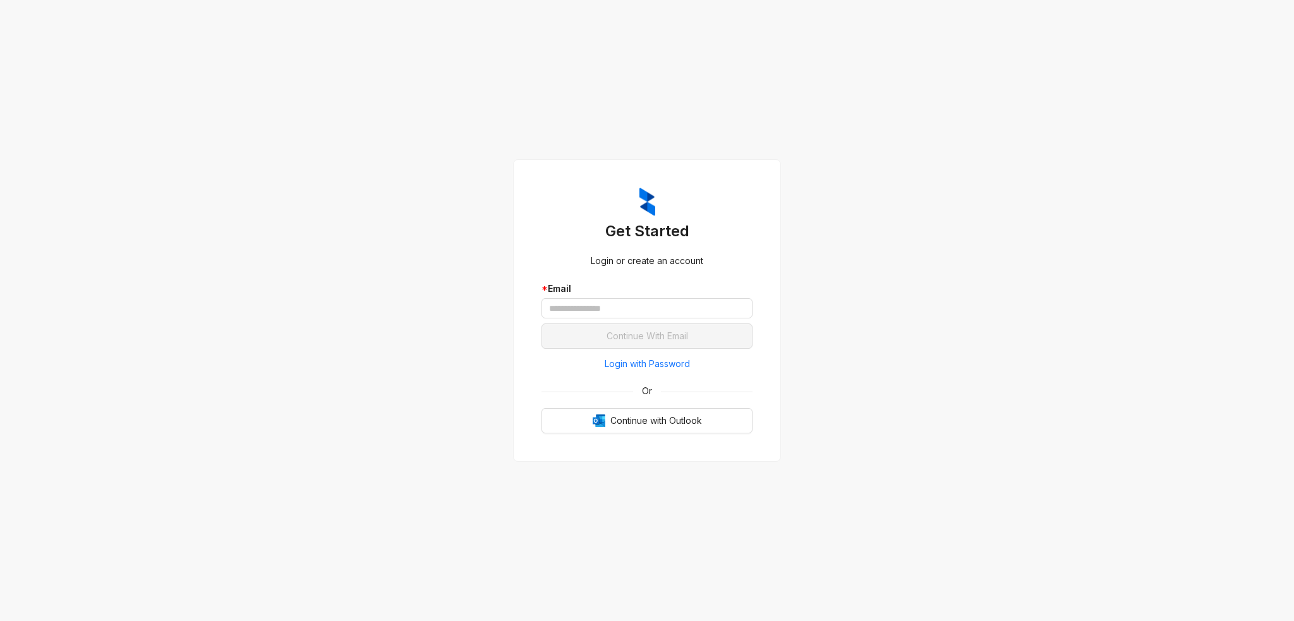 The height and width of the screenshot is (621, 1294). What do you see at coordinates (656, 421) in the screenshot?
I see `span: Continue with Outlook` at bounding box center [656, 421].